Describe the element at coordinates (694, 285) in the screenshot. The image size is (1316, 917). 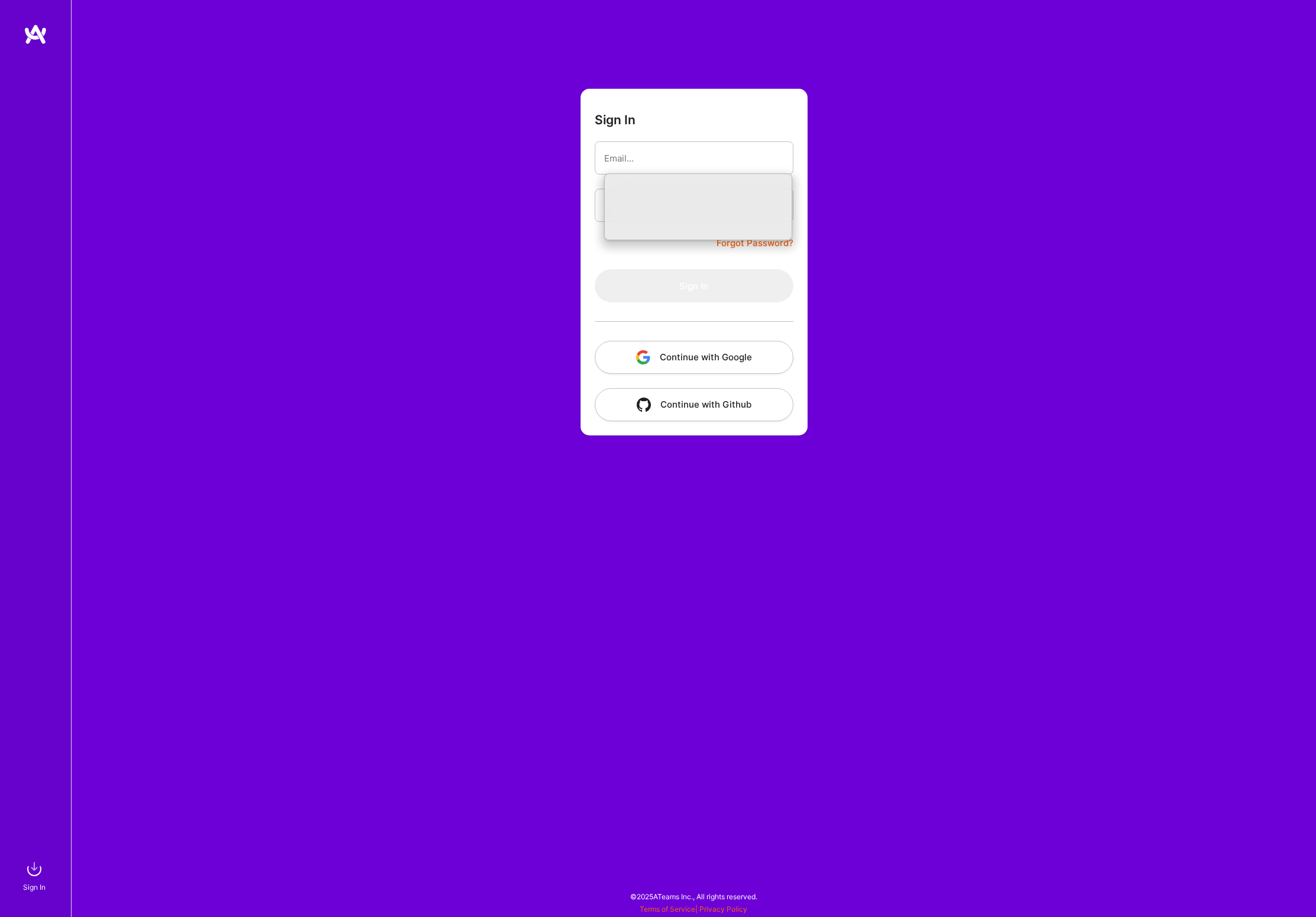
I see `button: Sign In` at that location.